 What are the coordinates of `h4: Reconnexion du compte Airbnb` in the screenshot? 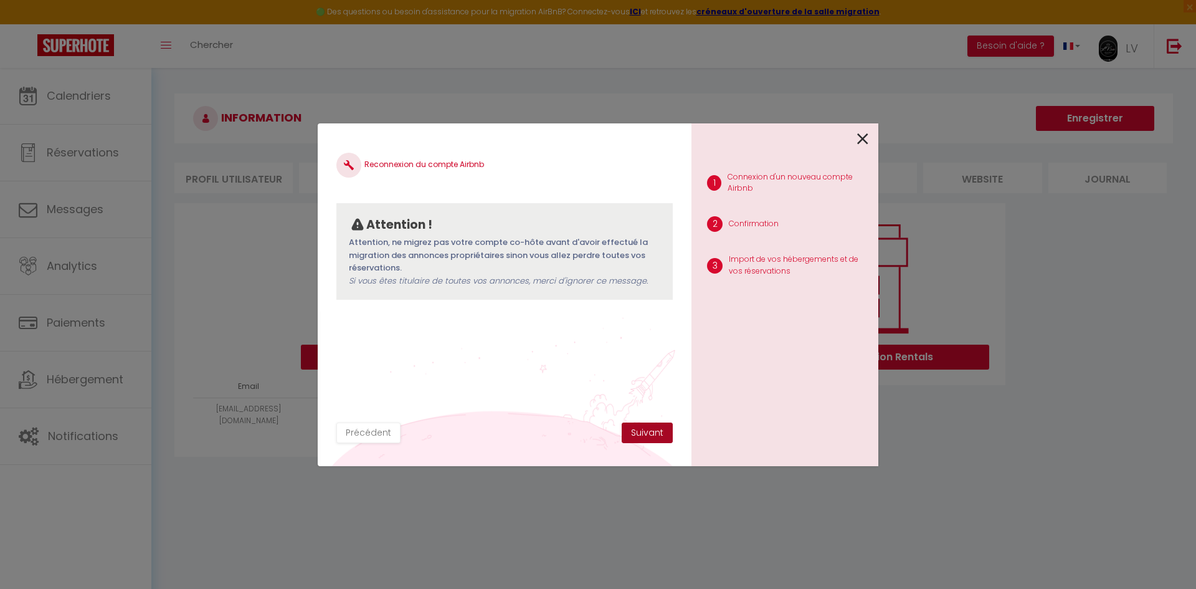 It's located at (505, 165).